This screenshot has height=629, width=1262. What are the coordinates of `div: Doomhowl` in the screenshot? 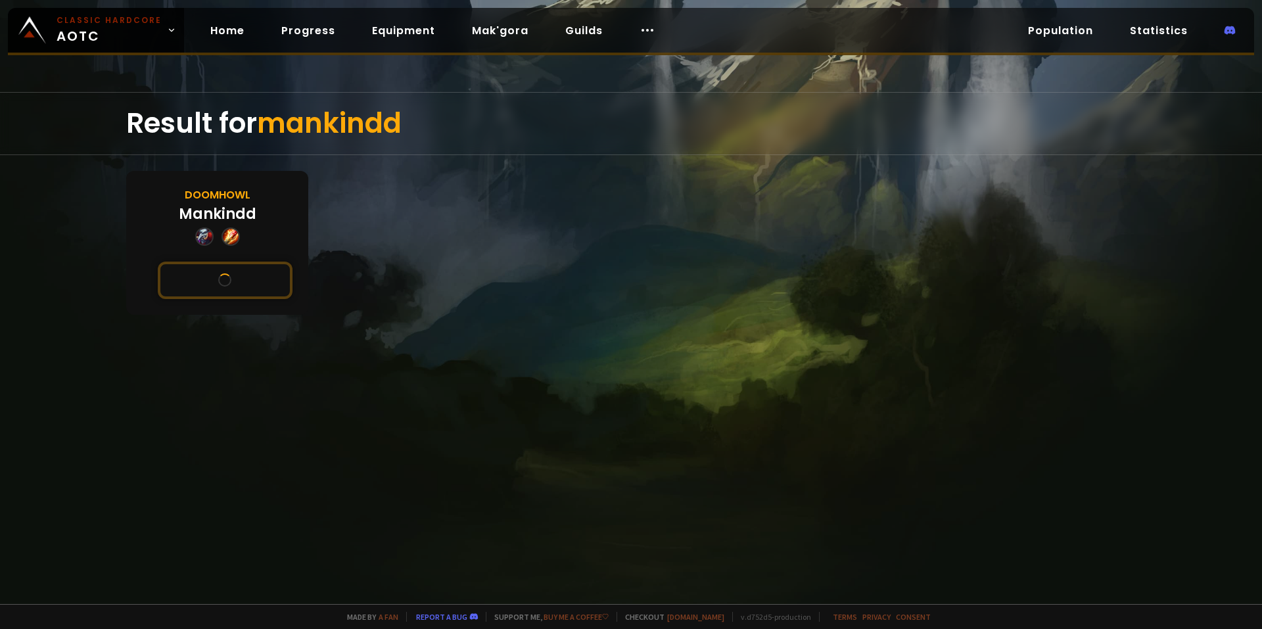 It's located at (218, 195).